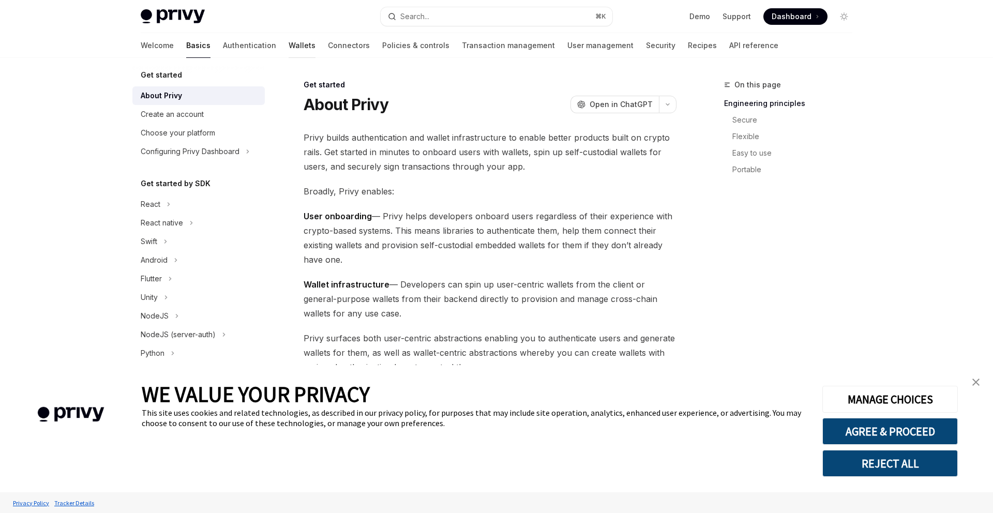 The height and width of the screenshot is (513, 993). Describe the element at coordinates (347, 285) in the screenshot. I see `strong: Wallet infrastructure` at that location.